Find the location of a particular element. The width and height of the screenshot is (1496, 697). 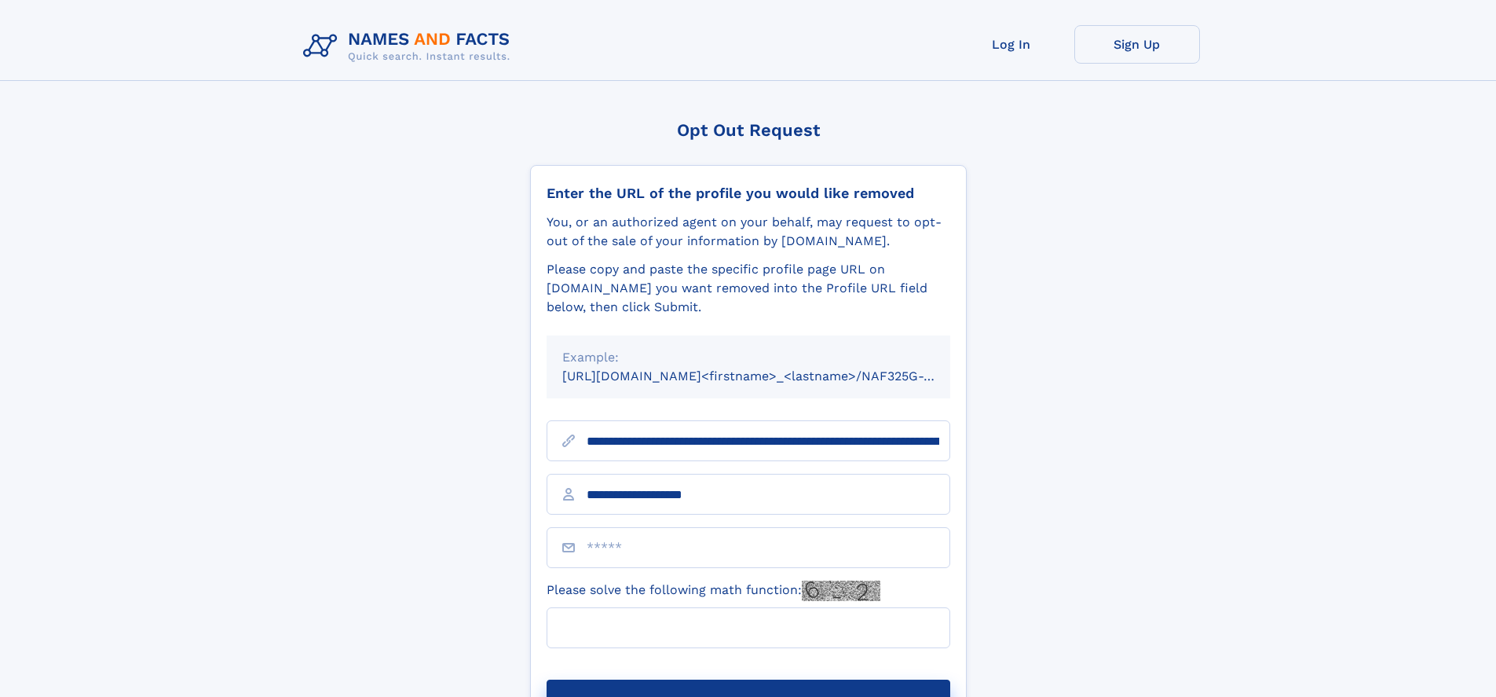

img: Logo Names and Facts is located at coordinates (410, 46).